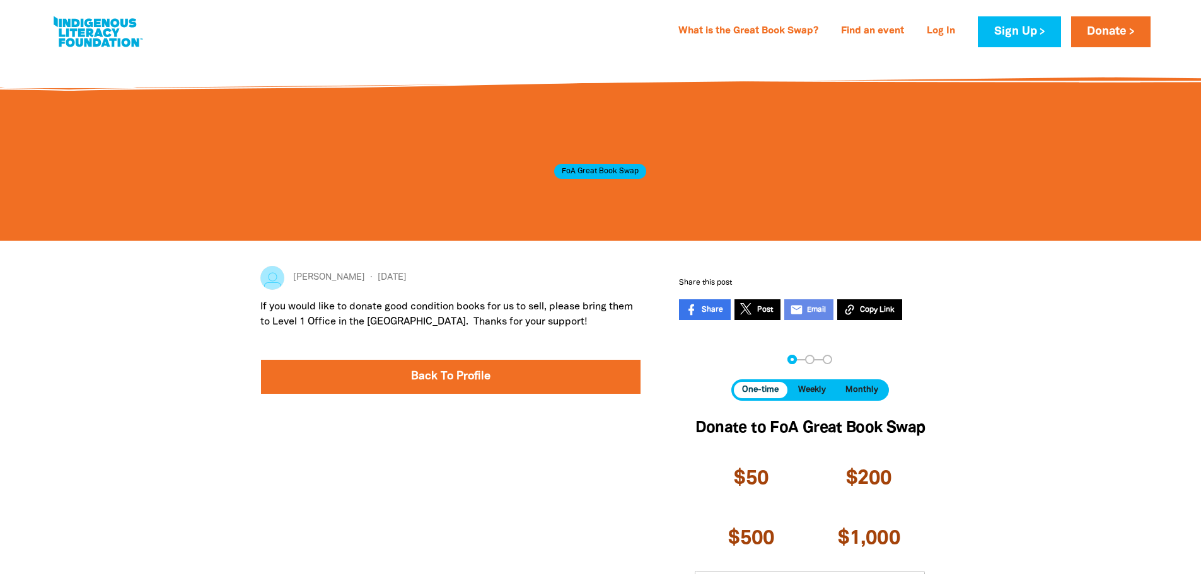 The width and height of the screenshot is (1201, 574). Describe the element at coordinates (869, 479) in the screenshot. I see `span: $200` at that location.